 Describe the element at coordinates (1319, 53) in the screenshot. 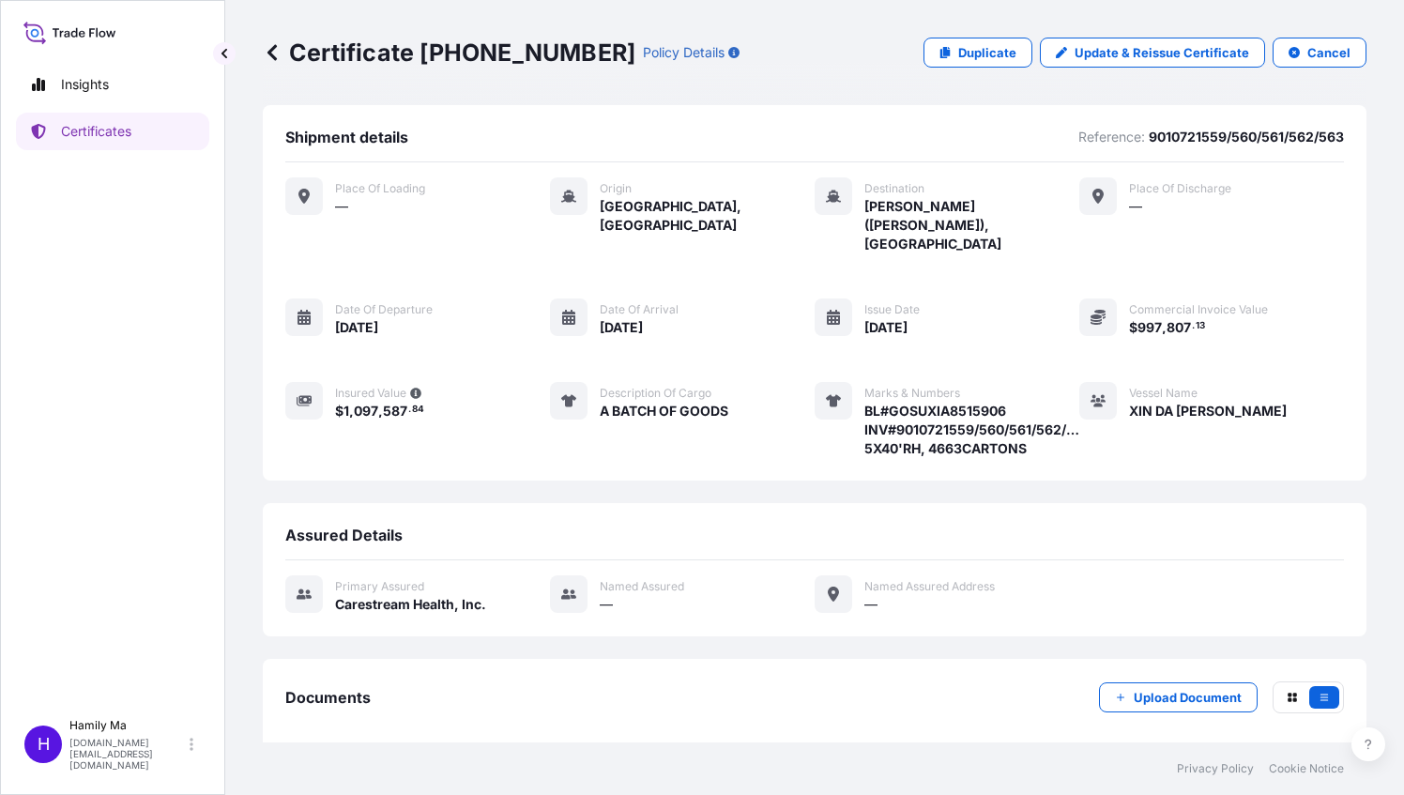

I see `button: Cancel` at that location.